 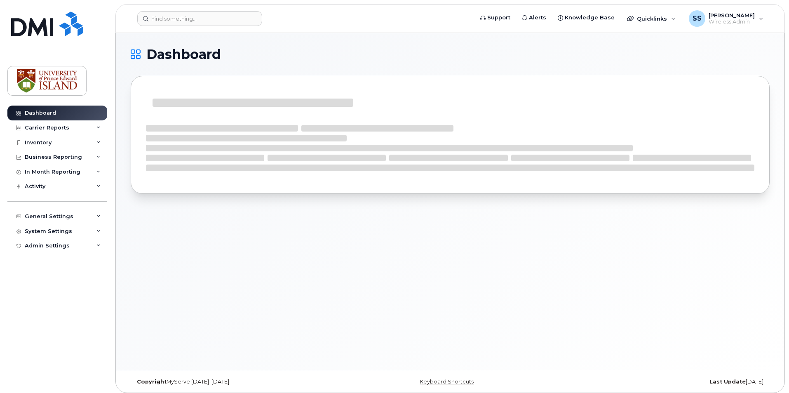 I want to click on strong: Last Update, so click(x=728, y=381).